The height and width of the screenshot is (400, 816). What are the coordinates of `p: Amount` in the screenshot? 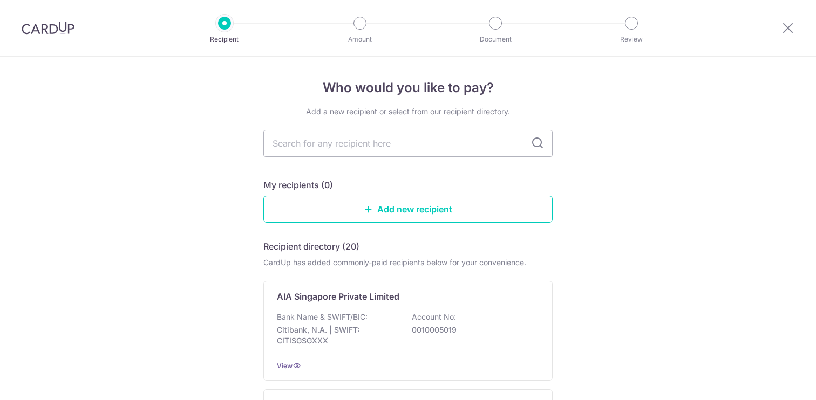 It's located at (360, 39).